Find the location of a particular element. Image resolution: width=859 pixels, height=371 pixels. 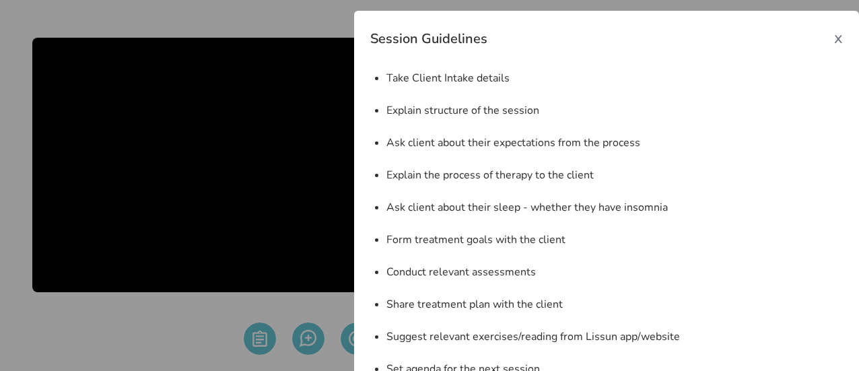

li: Ask client about their expectations from the process is located at coordinates (615, 143).